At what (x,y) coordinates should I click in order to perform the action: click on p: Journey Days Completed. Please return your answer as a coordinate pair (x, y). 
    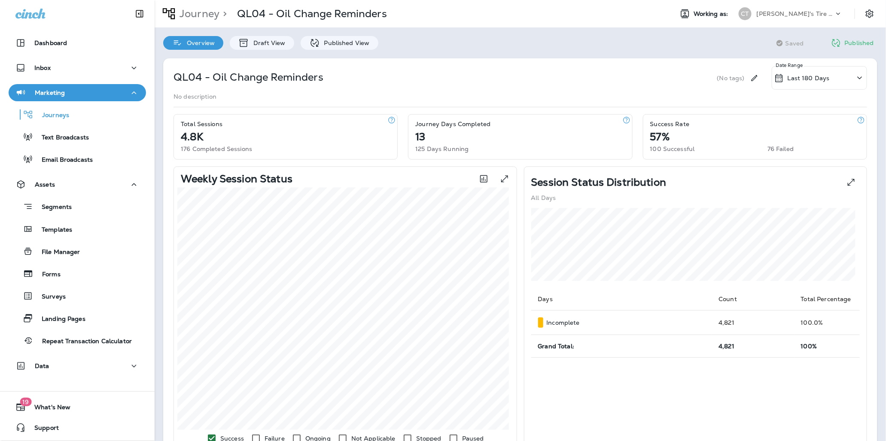
    Looking at the image, I should click on (453, 124).